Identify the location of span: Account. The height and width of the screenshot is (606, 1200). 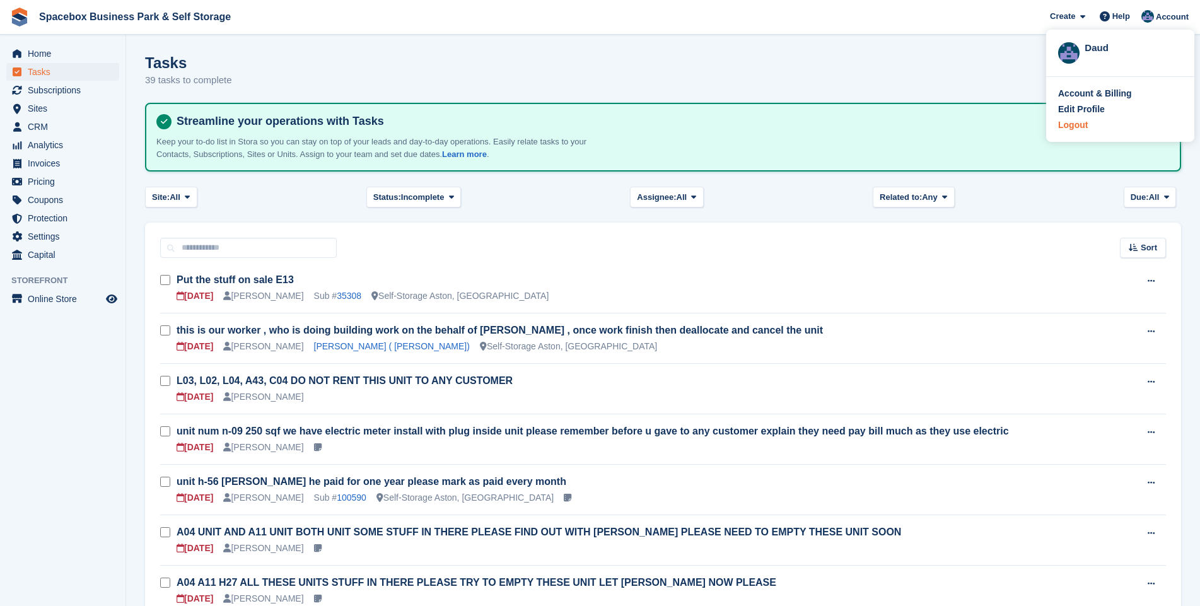
(1173, 17).